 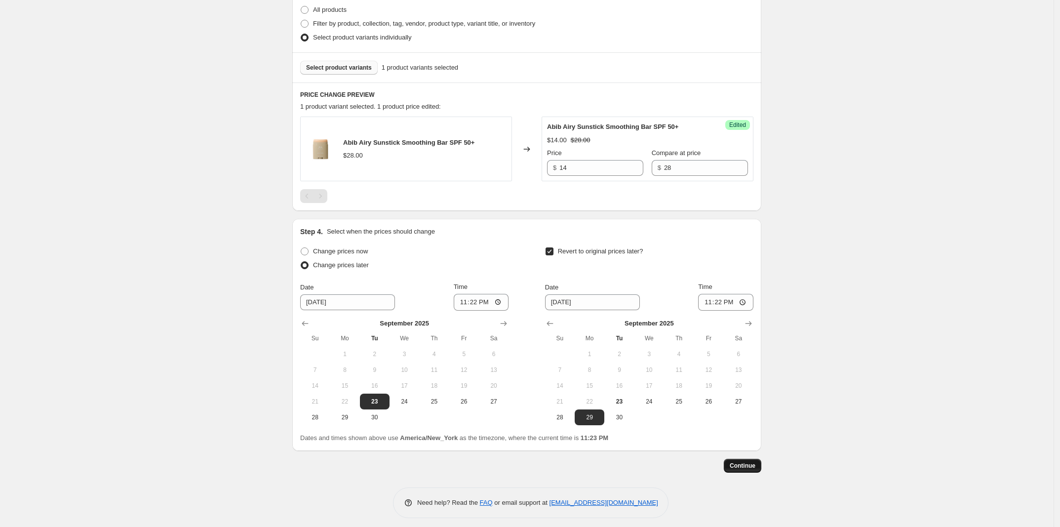 What do you see at coordinates (375, 385) in the screenshot?
I see `button: Tuesday September 16 2025` at bounding box center [375, 385].